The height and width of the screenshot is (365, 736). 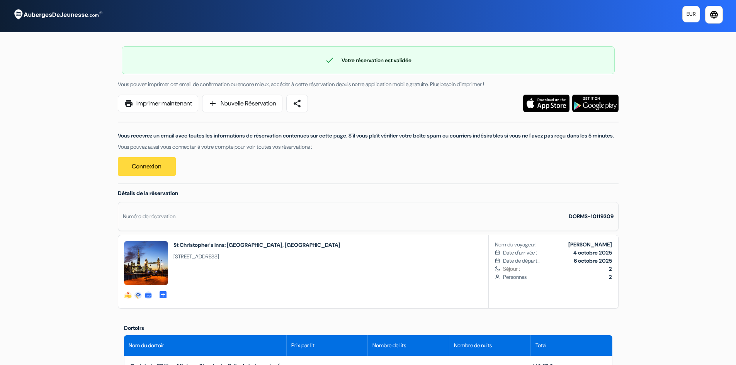 I want to click on img: london_33744_15198400932702.jpg, so click(x=146, y=263).